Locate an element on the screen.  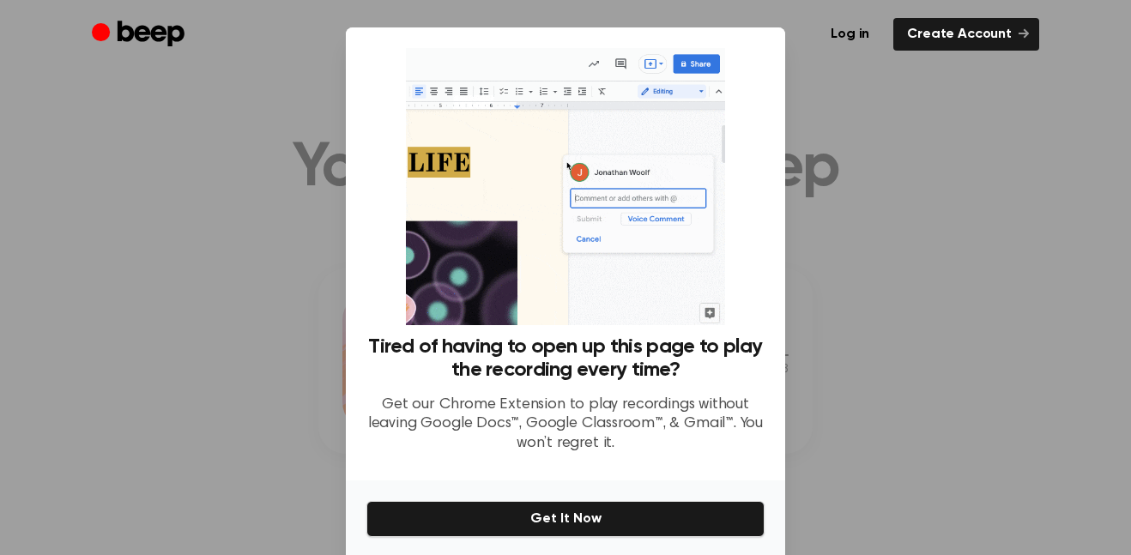
a: Beep is located at coordinates (140, 34).